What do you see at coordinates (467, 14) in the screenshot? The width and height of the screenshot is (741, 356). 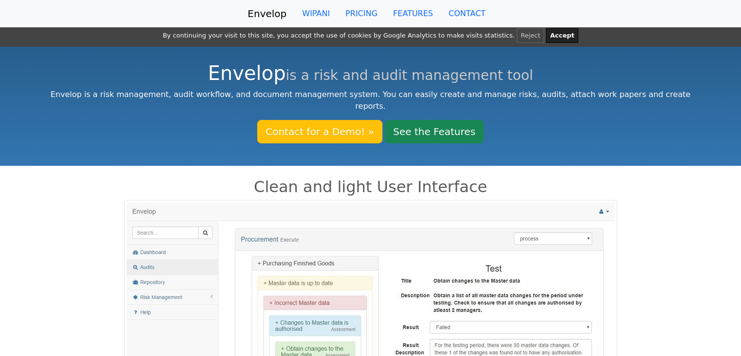 I see `a: CONTACT` at bounding box center [467, 14].